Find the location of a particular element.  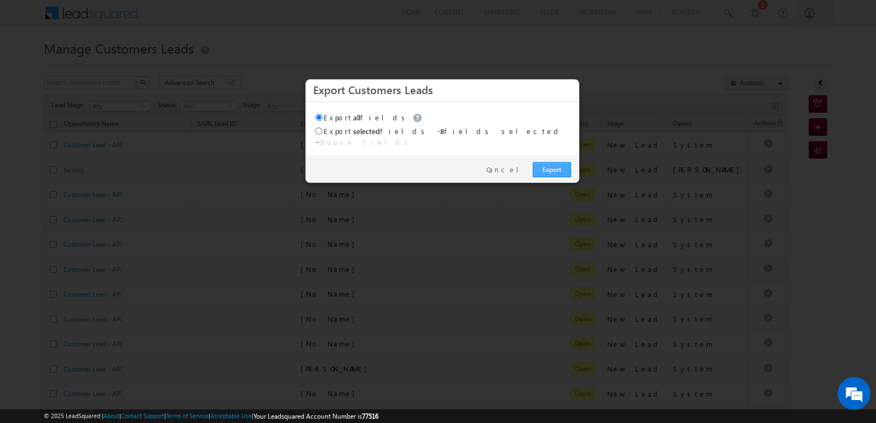

a: Choose fields is located at coordinates (365, 142).